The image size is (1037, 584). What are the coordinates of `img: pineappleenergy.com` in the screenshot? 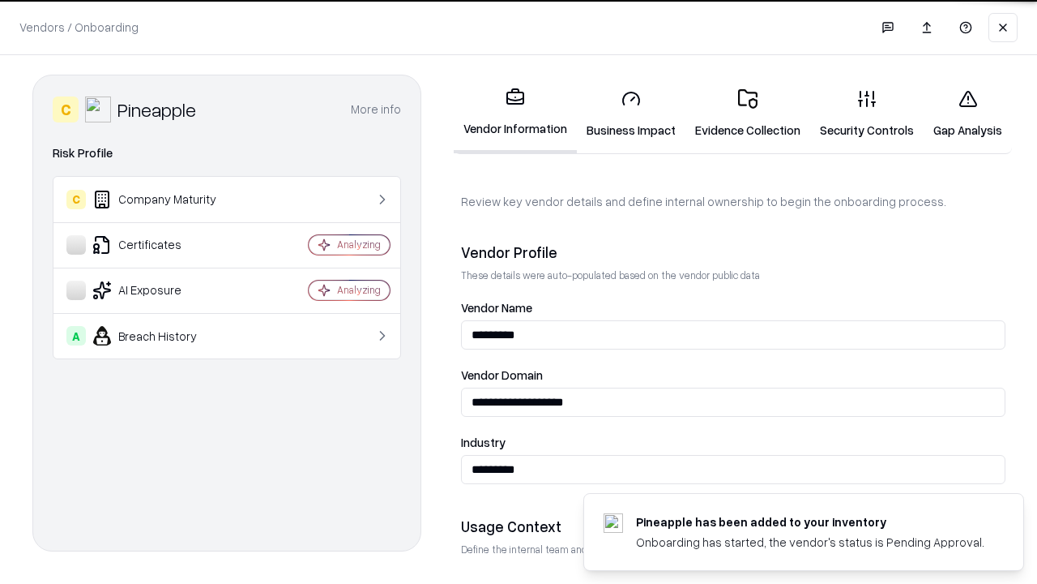 It's located at (614, 523).